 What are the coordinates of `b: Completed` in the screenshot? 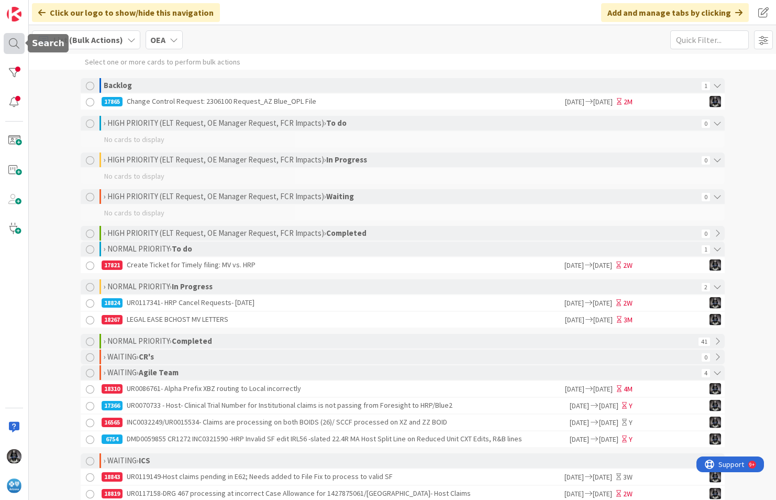 It's located at (192, 340).